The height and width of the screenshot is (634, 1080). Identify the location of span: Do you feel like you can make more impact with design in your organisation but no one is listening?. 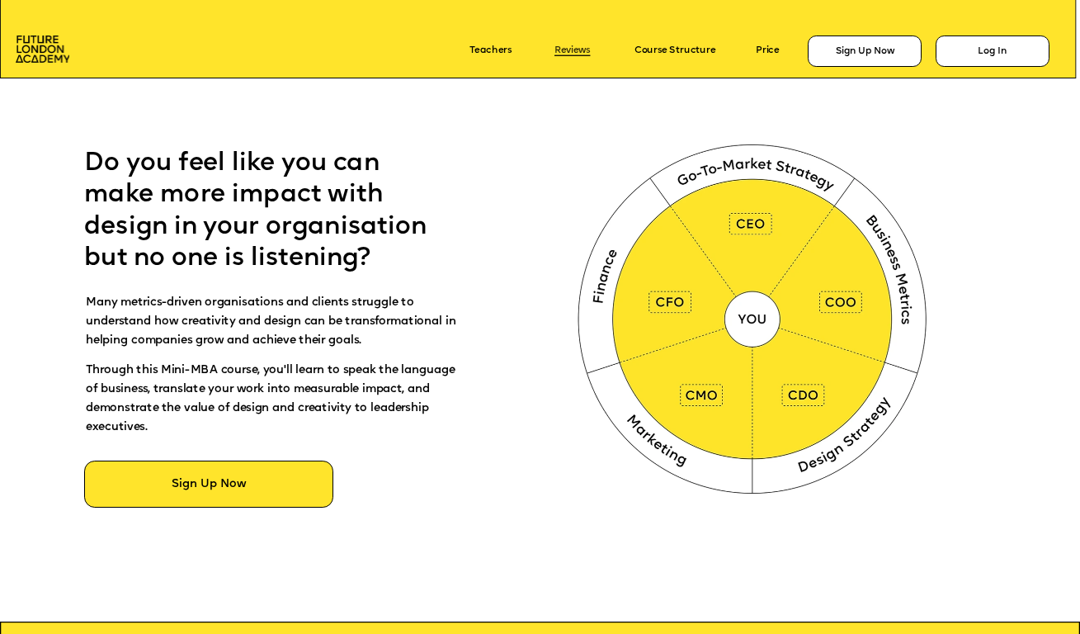
(258, 211).